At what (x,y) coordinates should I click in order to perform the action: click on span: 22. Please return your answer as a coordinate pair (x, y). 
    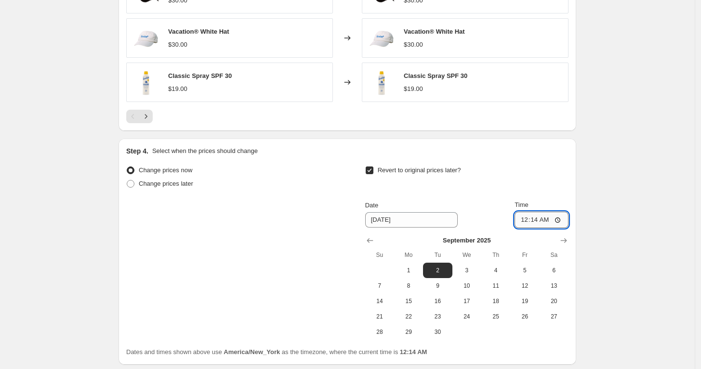
    Looking at the image, I should click on (408, 317).